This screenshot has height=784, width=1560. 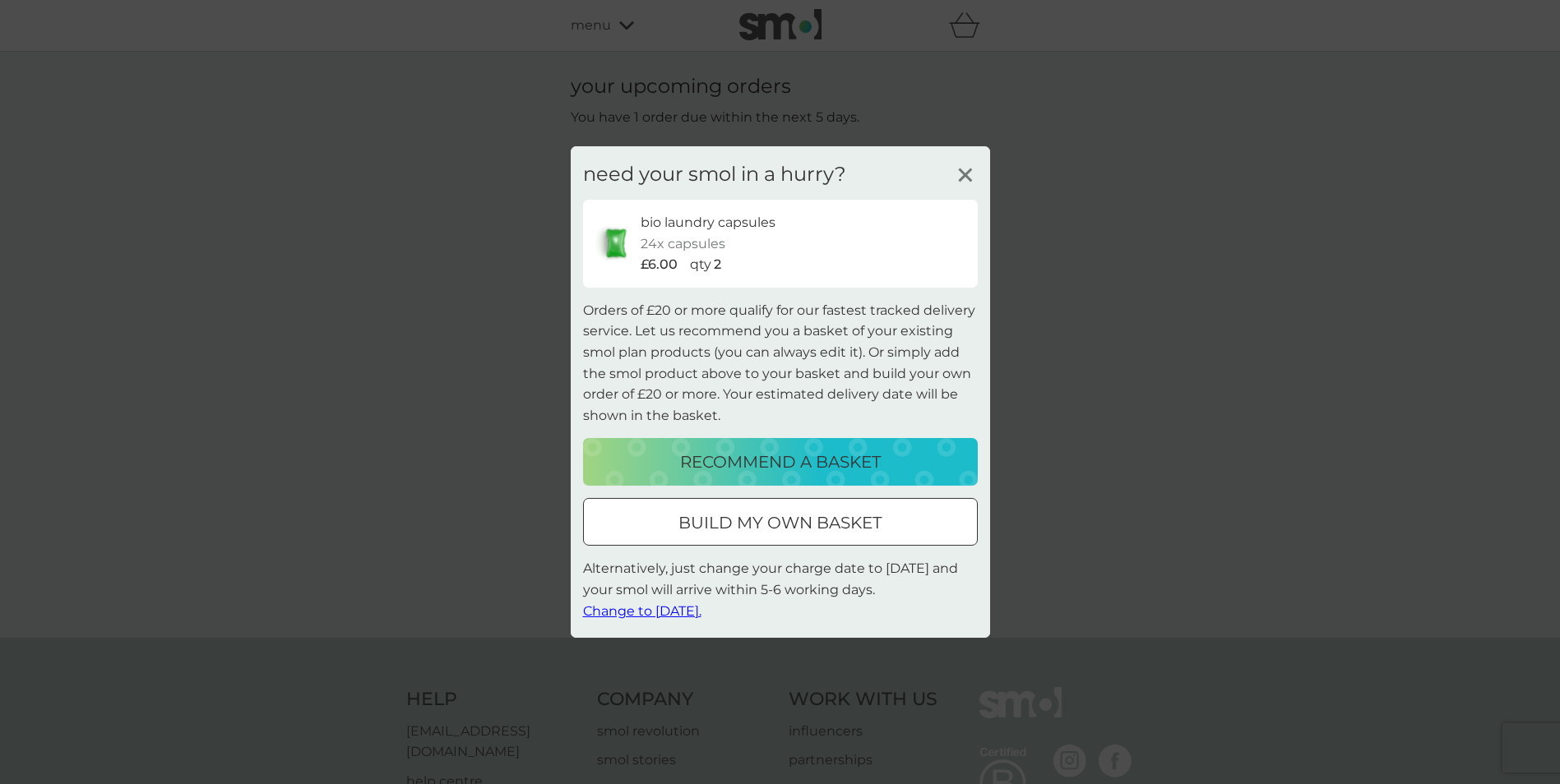 What do you see at coordinates (780, 462) in the screenshot?
I see `button: recommend a basket` at bounding box center [780, 462].